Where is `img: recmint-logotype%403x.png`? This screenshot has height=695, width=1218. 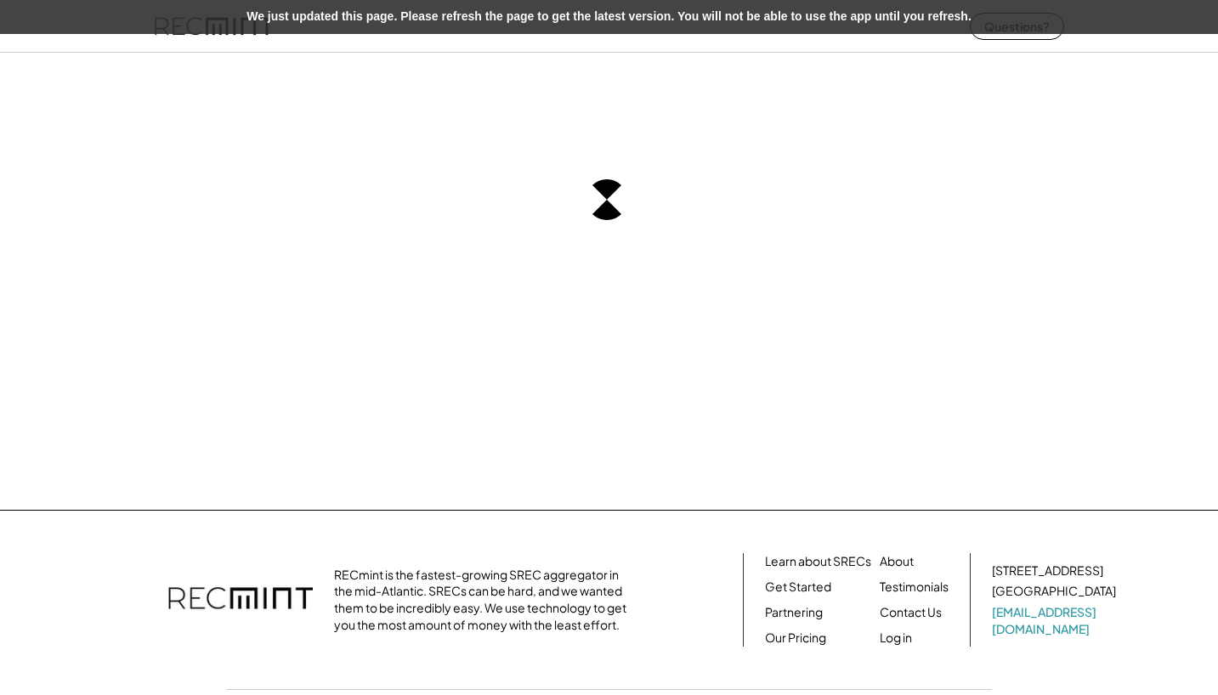 img: recmint-logotype%403x.png is located at coordinates (241, 600).